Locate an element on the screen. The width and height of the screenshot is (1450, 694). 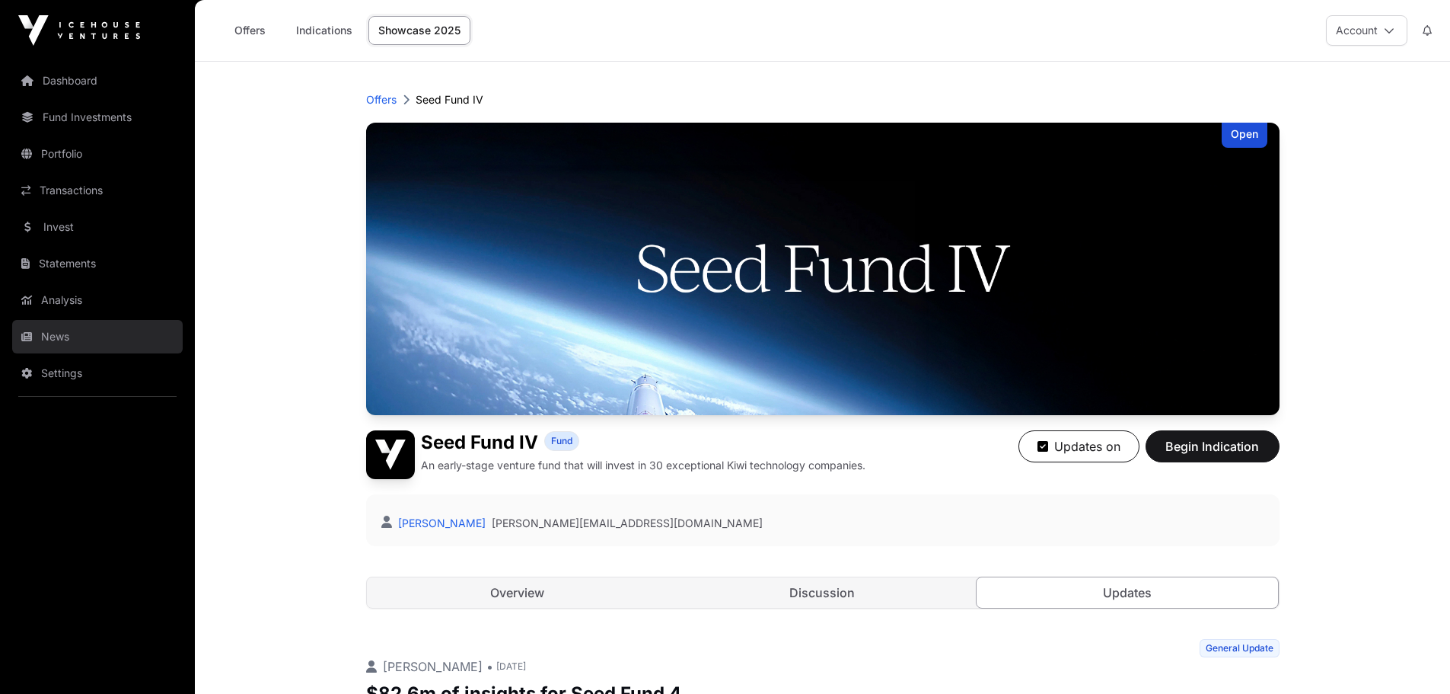
a: Begin Indication is located at coordinates (1213, 453).